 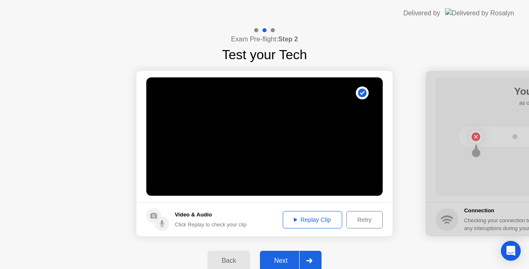 I want to click on h1: Test your Tech, so click(x=265, y=55).